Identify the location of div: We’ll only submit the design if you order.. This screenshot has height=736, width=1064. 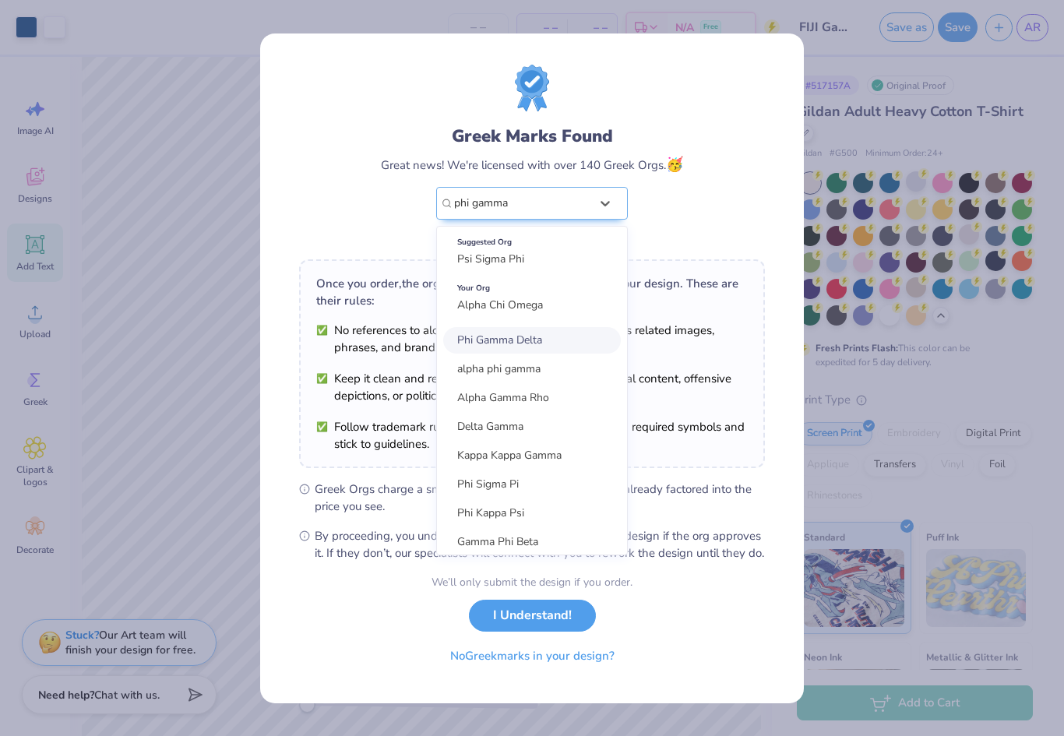
(532, 582).